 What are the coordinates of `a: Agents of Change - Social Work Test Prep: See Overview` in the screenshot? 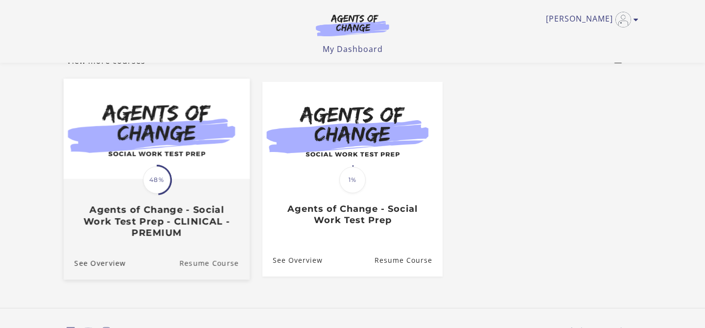 It's located at (292, 260).